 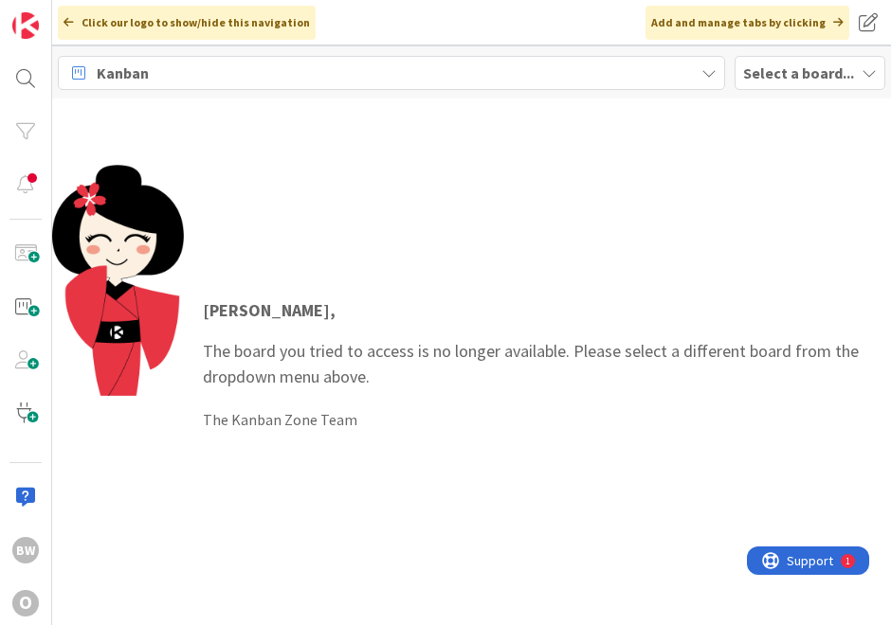 I want to click on div: Click our logo to show/hide this navigation, so click(x=187, y=23).